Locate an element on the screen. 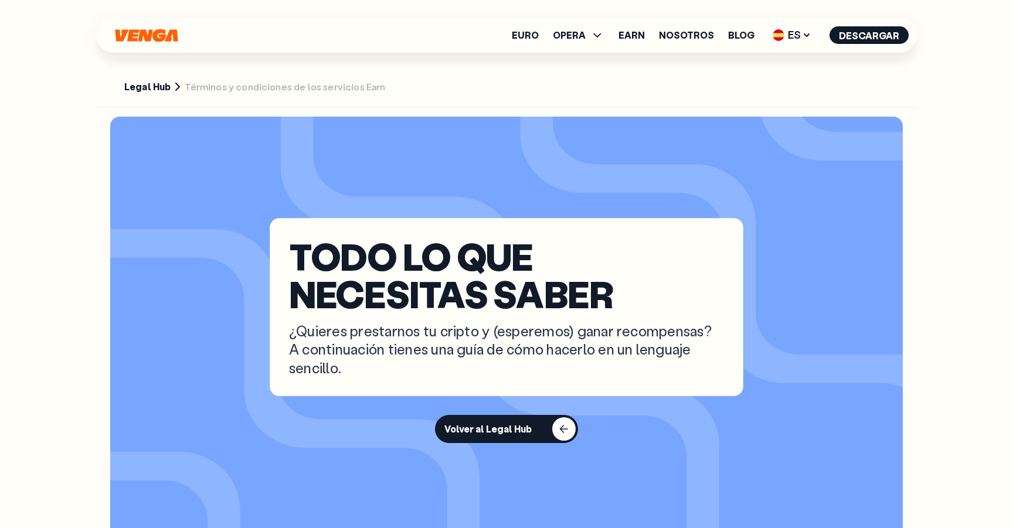 The image size is (1013, 528). a: Euro is located at coordinates (525, 35).